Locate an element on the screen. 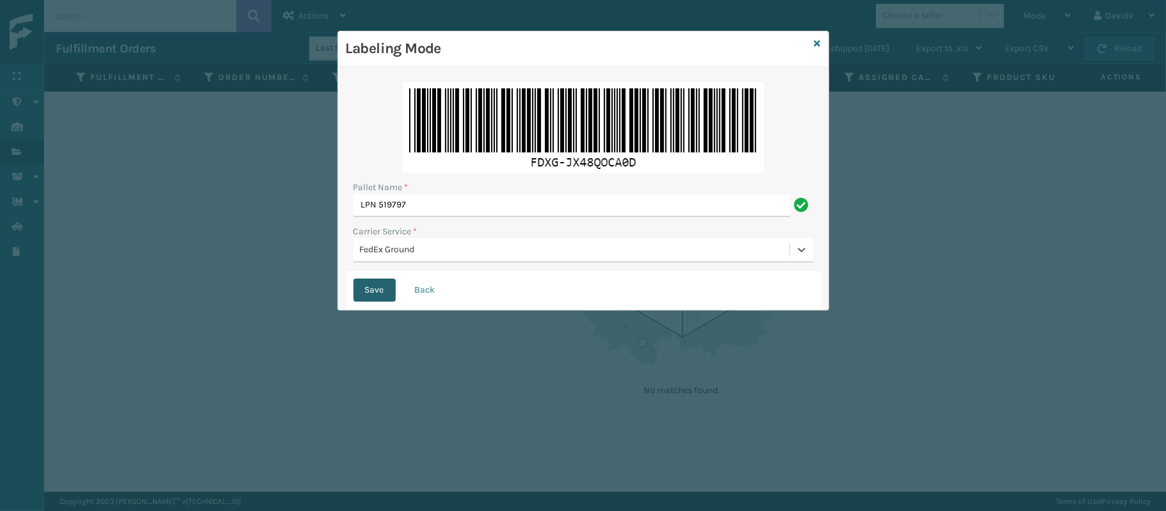 The image size is (1166, 511). label: Pallet Name is located at coordinates (381, 187).